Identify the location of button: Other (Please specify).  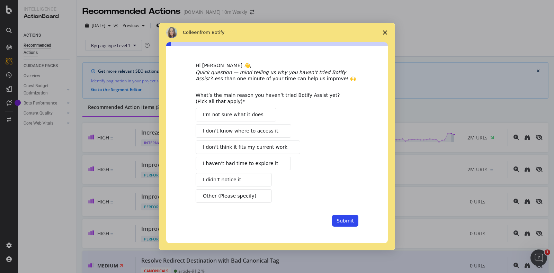
(234, 196).